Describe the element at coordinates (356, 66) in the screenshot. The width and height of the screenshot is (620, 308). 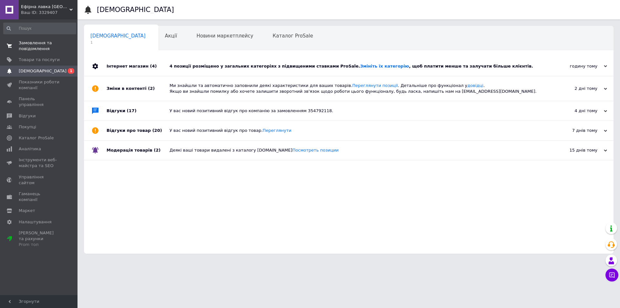
I see `div: 4 позиції розміщено у загальних категоріях з підвищеними ставками ProSale. , щоб платити менше та...` at that location.